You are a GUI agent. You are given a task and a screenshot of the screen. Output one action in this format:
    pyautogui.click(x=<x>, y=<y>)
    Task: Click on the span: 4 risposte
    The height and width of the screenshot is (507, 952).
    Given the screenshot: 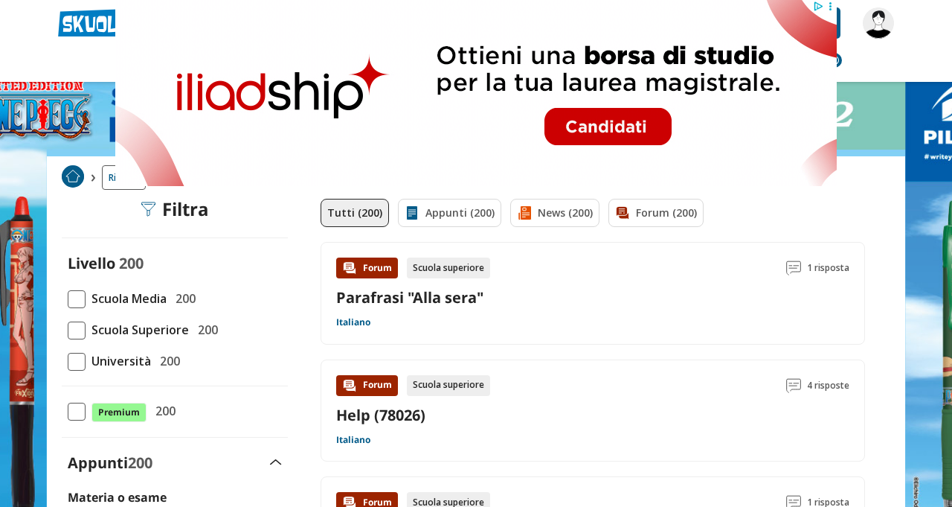 What is the action you would take?
    pyautogui.click(x=828, y=385)
    